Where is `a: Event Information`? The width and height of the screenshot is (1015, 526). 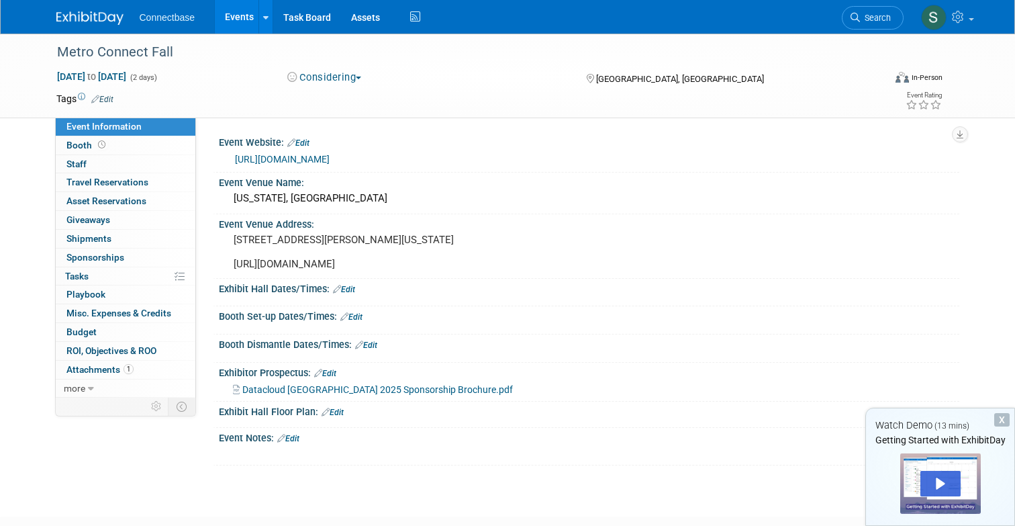
a: Event Information is located at coordinates (126, 126).